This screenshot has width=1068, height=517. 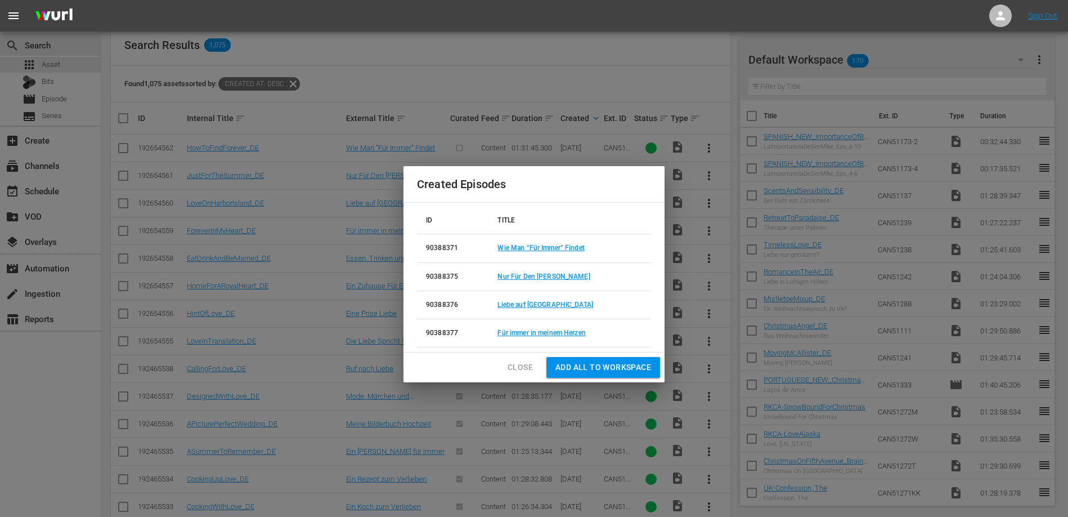 What do you see at coordinates (54, 16) in the screenshot?
I see `img: ans4CAIJ8jUAAAAAAAAAAAAAAAAAAAAAAAAgQb4GAAAAAAAAAAAAAAAAAAAAAAAAJMjXAAAAAAAAAAAAAAAAAAAAAAAAgAT5G...` at bounding box center [54, 16].